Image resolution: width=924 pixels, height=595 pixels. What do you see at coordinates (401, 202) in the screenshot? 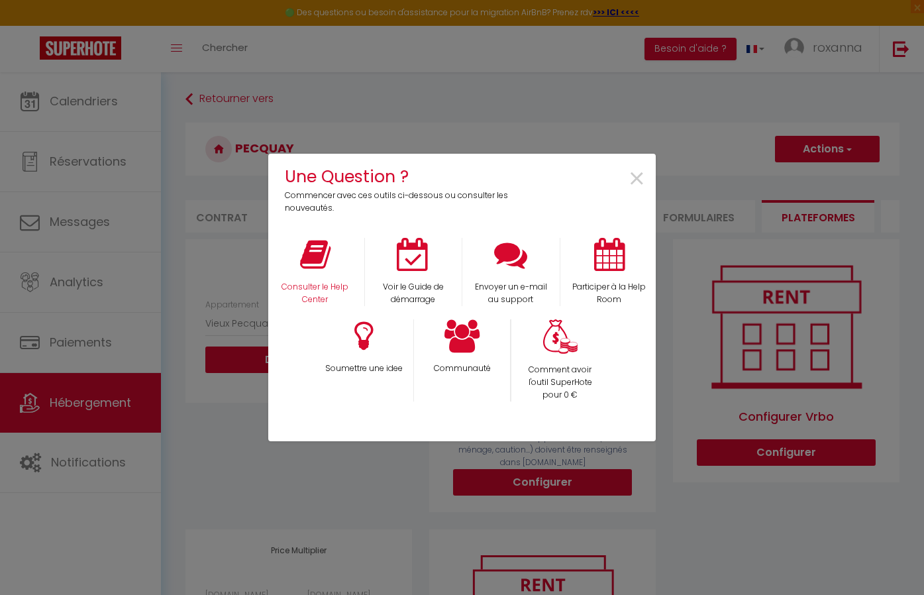
I see `p: Commencer avec ces outils ci-dessous ou consulter les nouveautés.` at bounding box center [401, 202].